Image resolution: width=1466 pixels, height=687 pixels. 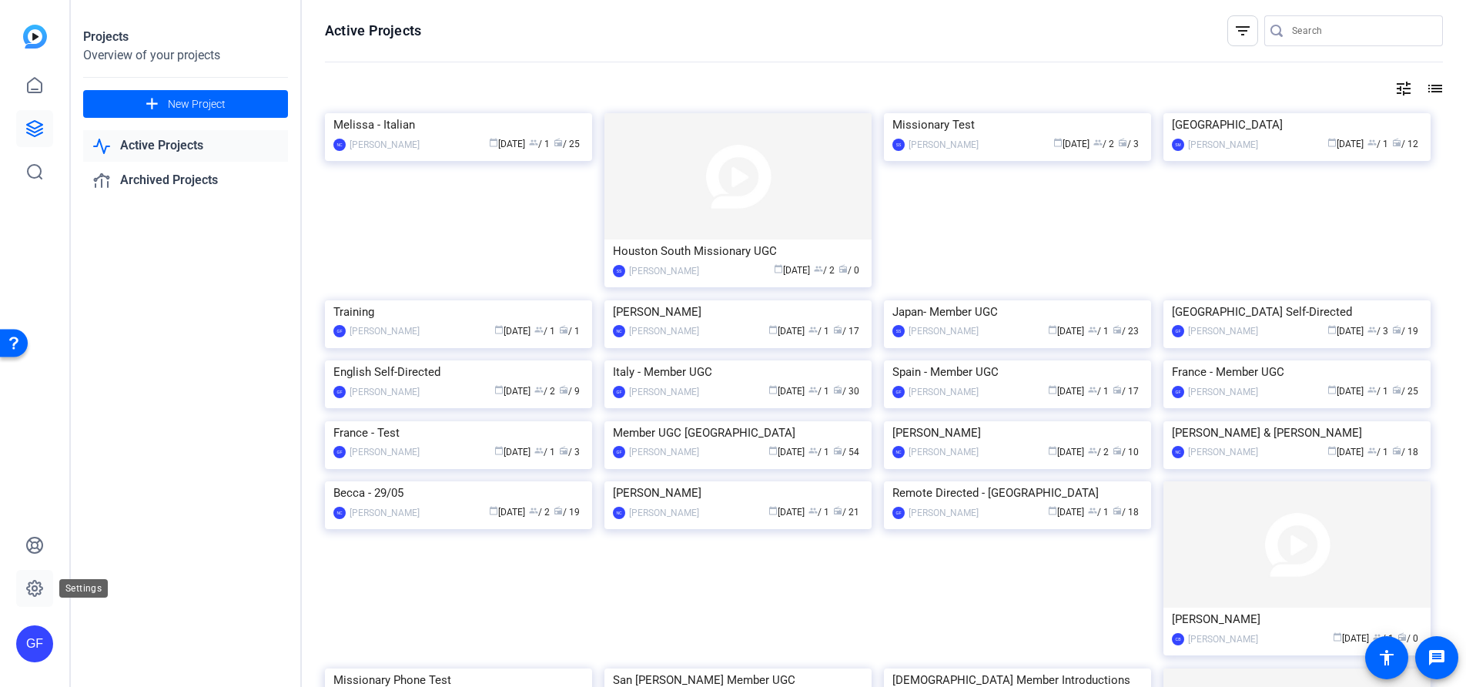 I want to click on span: / 12, so click(x=1405, y=144).